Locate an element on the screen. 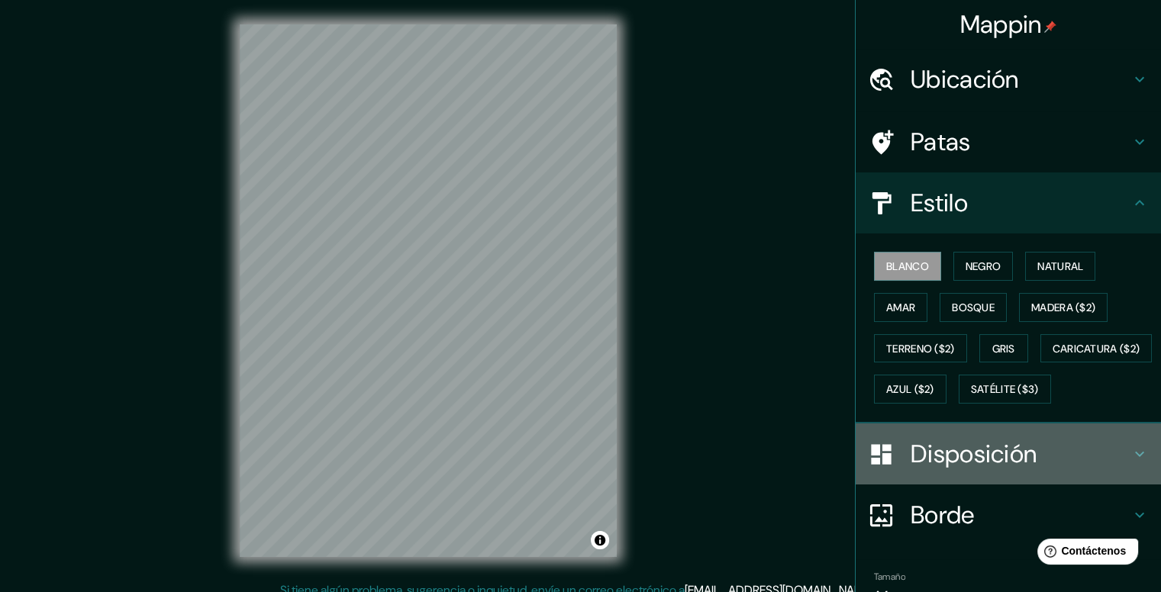  div: Borde is located at coordinates (1009, 515).